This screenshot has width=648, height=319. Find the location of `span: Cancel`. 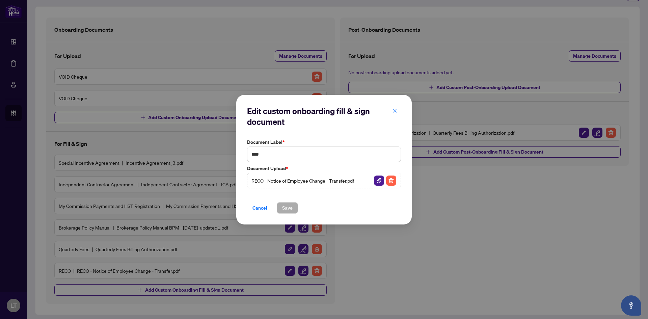

span: Cancel is located at coordinates (260, 208).